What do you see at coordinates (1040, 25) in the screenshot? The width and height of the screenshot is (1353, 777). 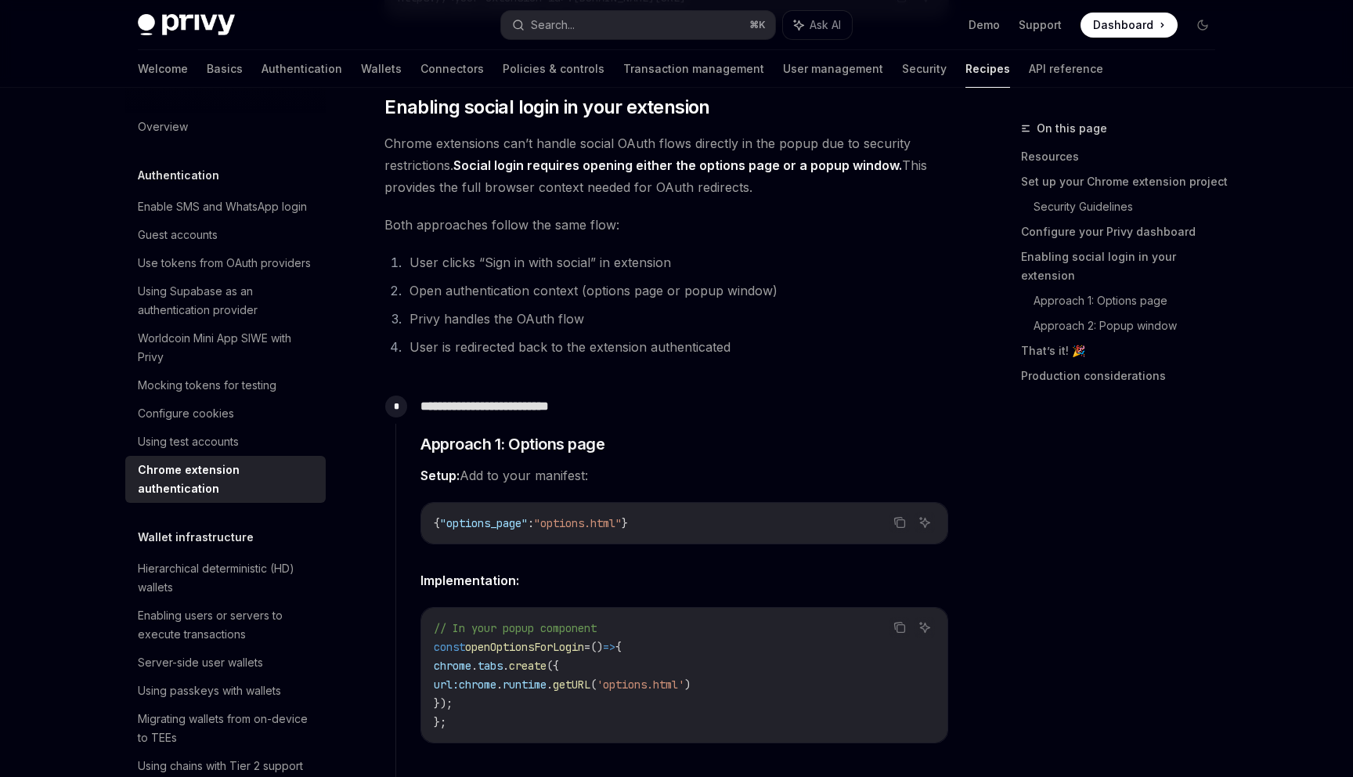 I see `a: Support` at bounding box center [1040, 25].